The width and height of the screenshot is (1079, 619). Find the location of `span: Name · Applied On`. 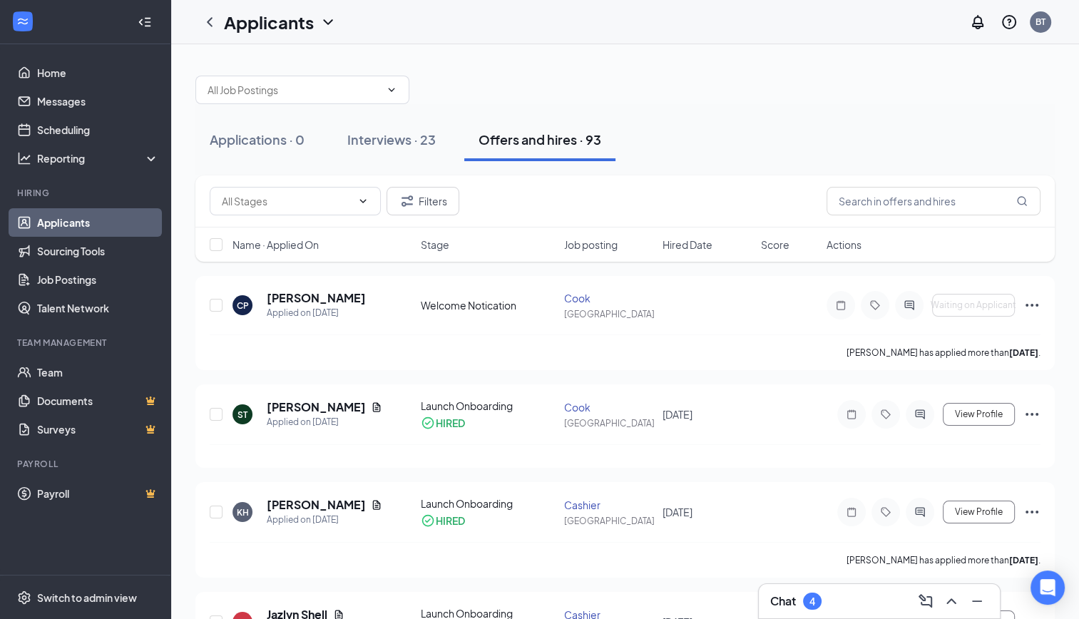

span: Name · Applied On is located at coordinates (275, 245).